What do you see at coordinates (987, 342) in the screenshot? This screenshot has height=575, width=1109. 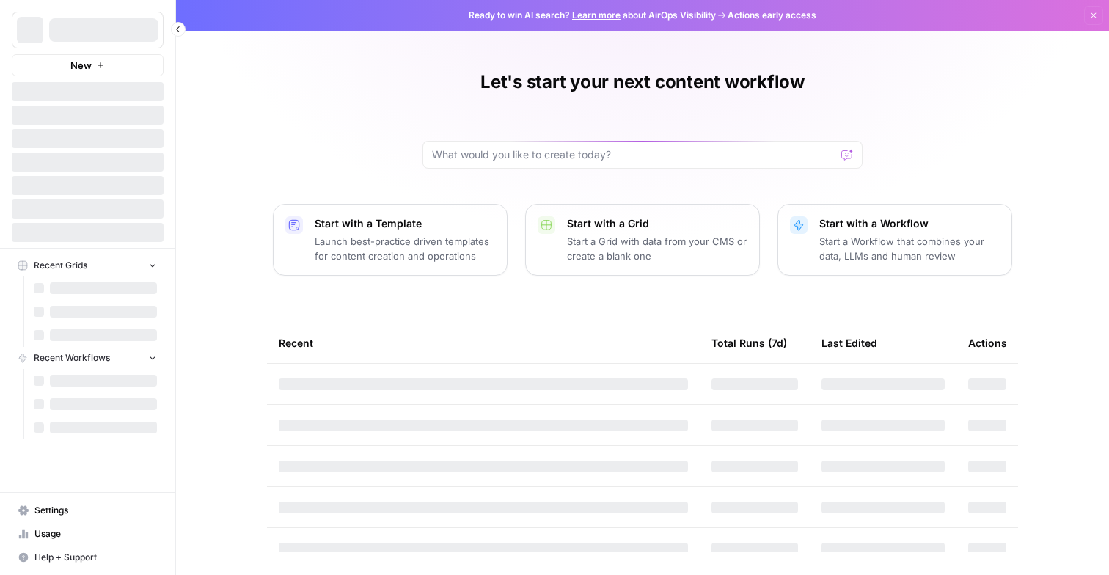 I see `div: Actions` at bounding box center [987, 342].